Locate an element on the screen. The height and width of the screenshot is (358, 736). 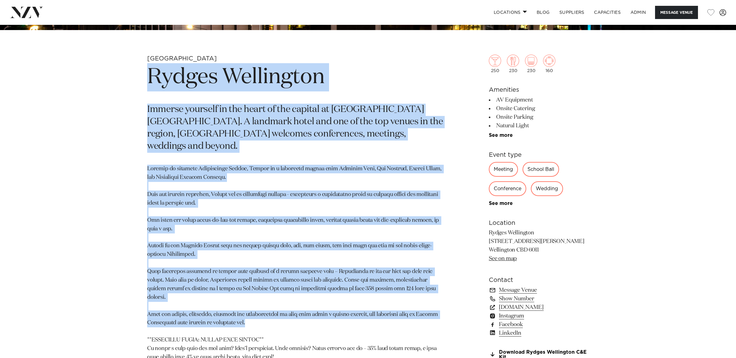
li: AV Equipment is located at coordinates (539, 100).